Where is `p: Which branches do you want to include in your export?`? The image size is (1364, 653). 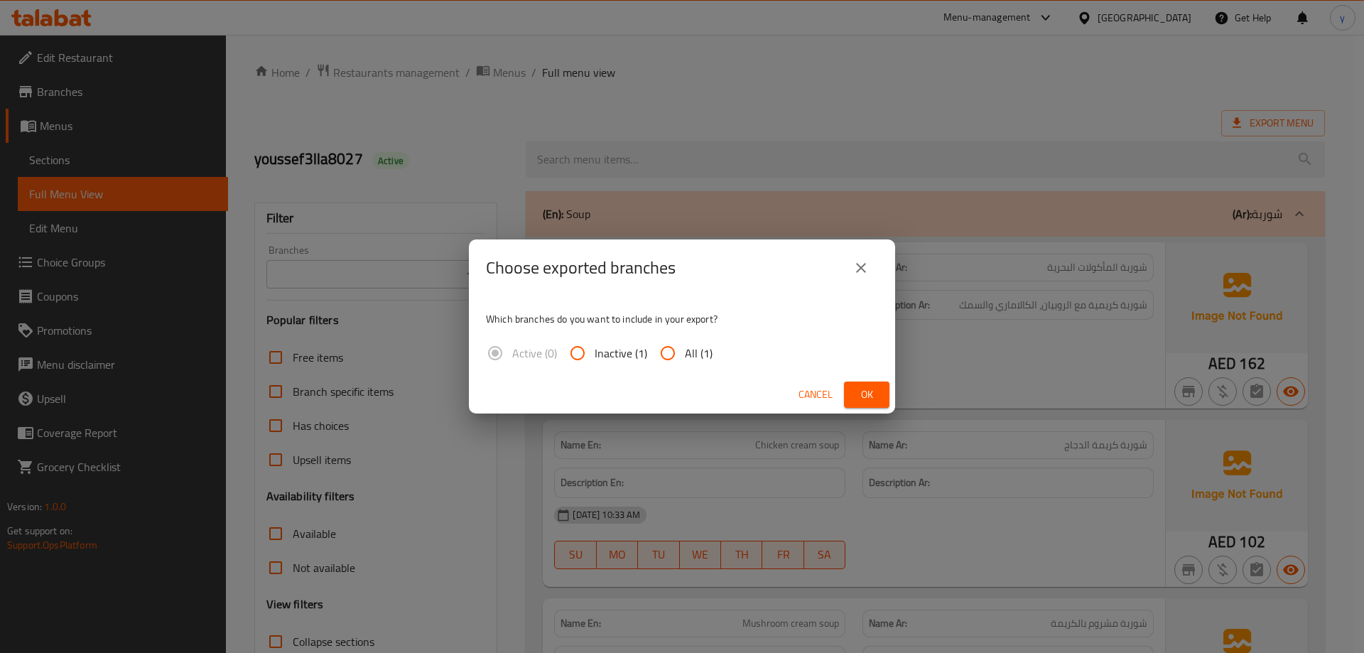
p: Which branches do you want to include in your export? is located at coordinates (682, 319).